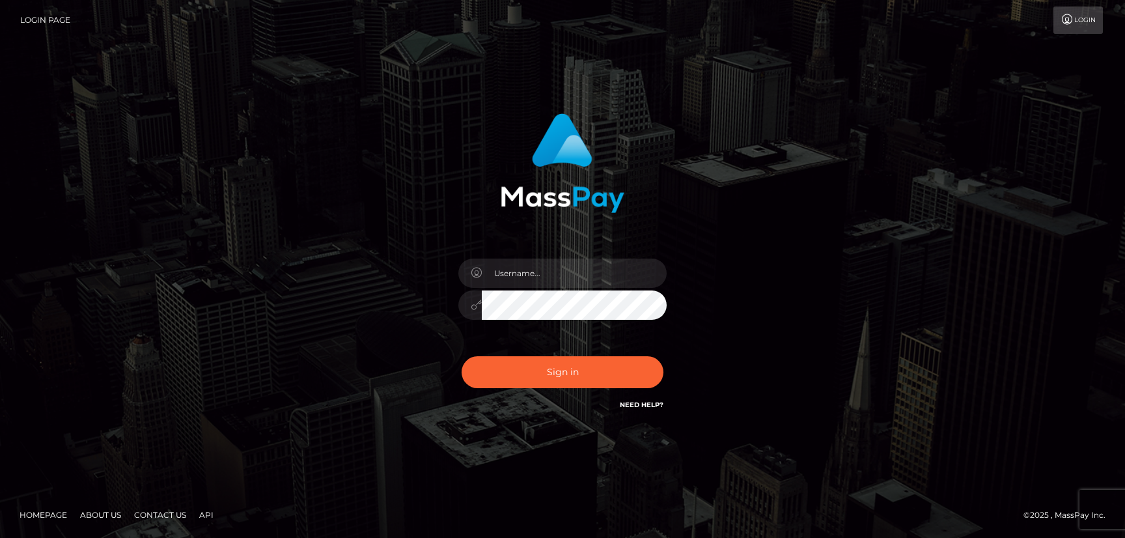 This screenshot has width=1125, height=538. Describe the element at coordinates (562, 372) in the screenshot. I see `button: Sign in` at that location.